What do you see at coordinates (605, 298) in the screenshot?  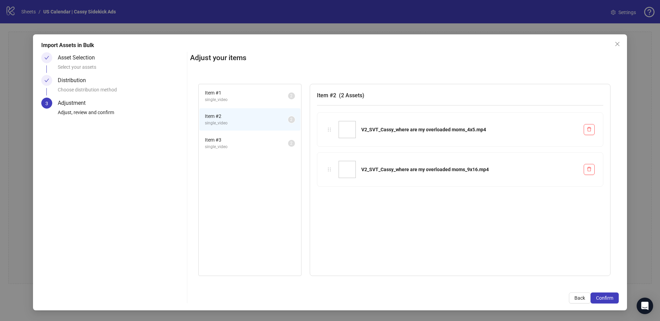 I see `button: Confirm` at bounding box center [605, 298].